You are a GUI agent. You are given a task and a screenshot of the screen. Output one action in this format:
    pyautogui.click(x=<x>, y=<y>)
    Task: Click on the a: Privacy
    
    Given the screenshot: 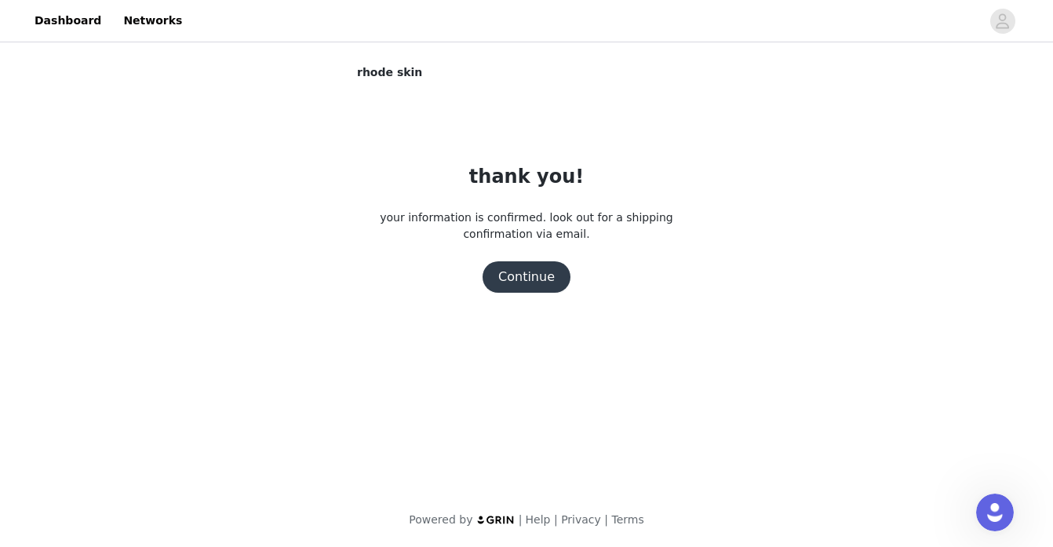 What is the action you would take?
    pyautogui.click(x=581, y=519)
    